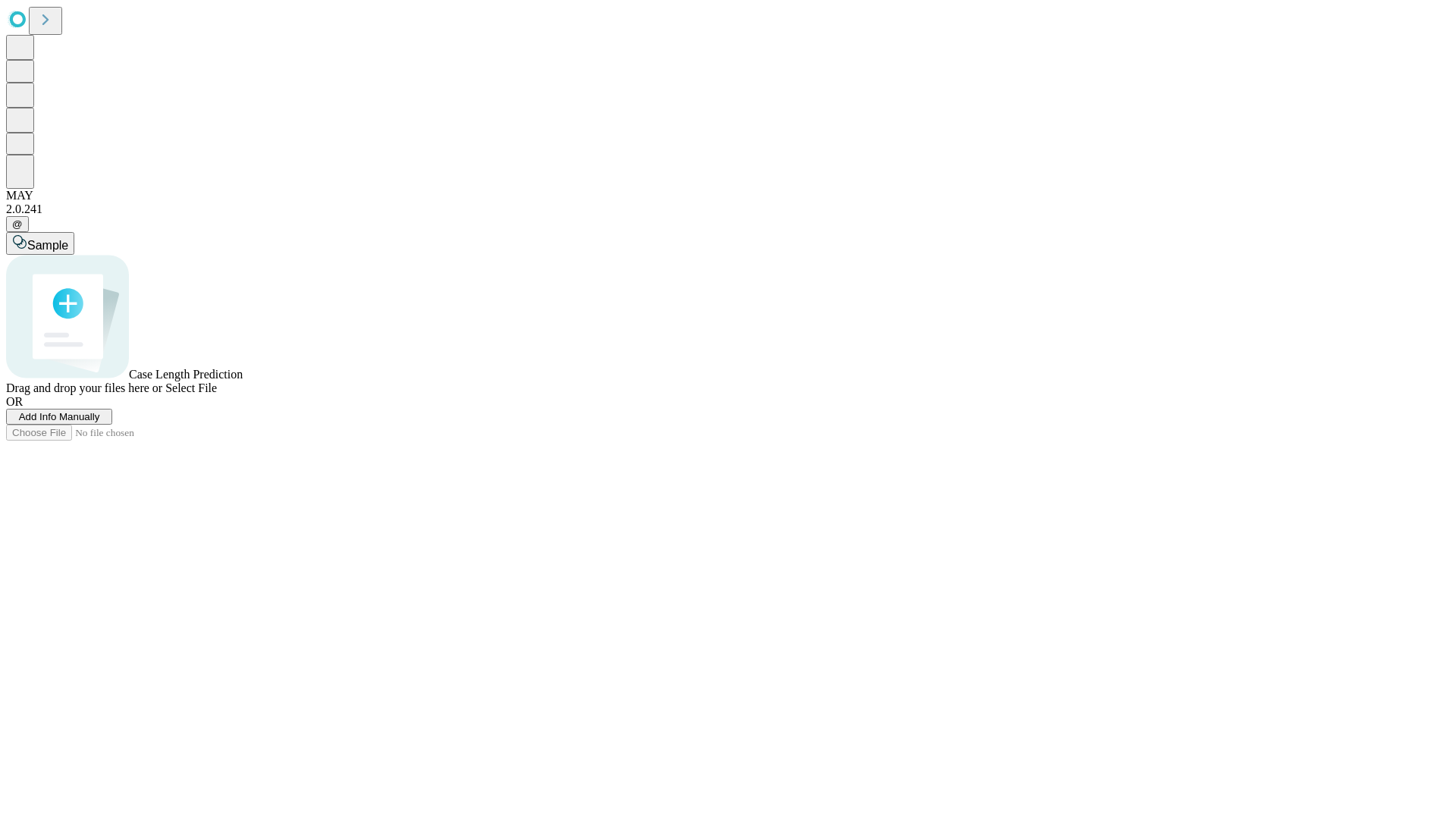  What do you see at coordinates (15, 401) in the screenshot?
I see `span: OR` at bounding box center [15, 401].